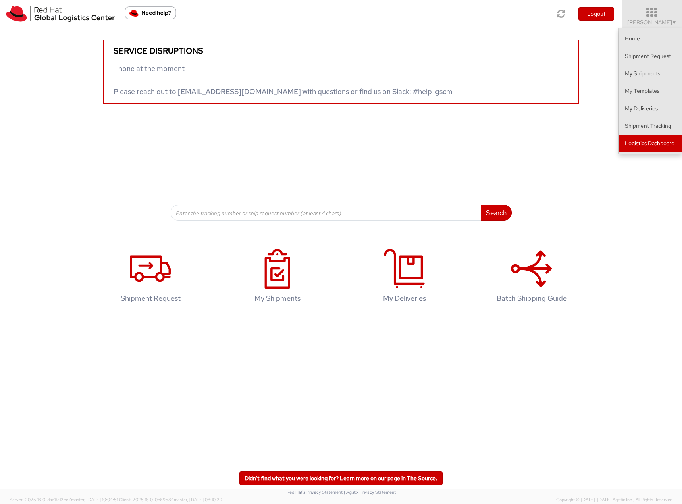  What do you see at coordinates (650, 39) in the screenshot?
I see `a: Home` at bounding box center [650, 39].